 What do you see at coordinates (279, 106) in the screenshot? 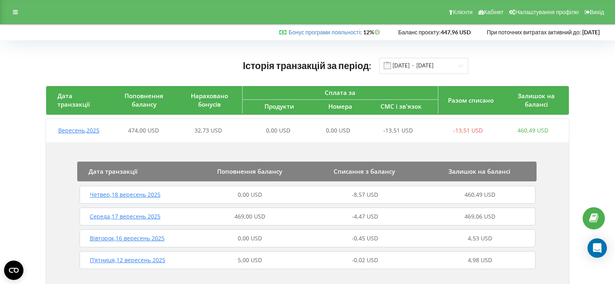
I see `span: Продукти` at bounding box center [279, 106].